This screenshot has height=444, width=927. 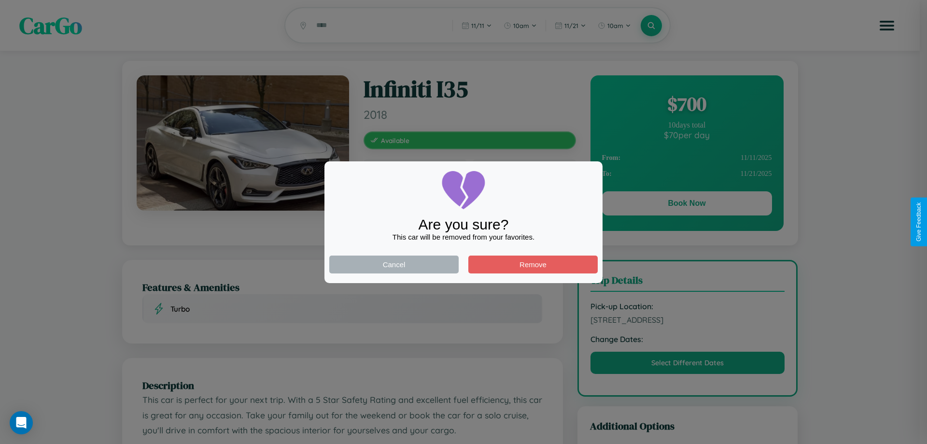 I want to click on div: Give Feedback, so click(x=919, y=222).